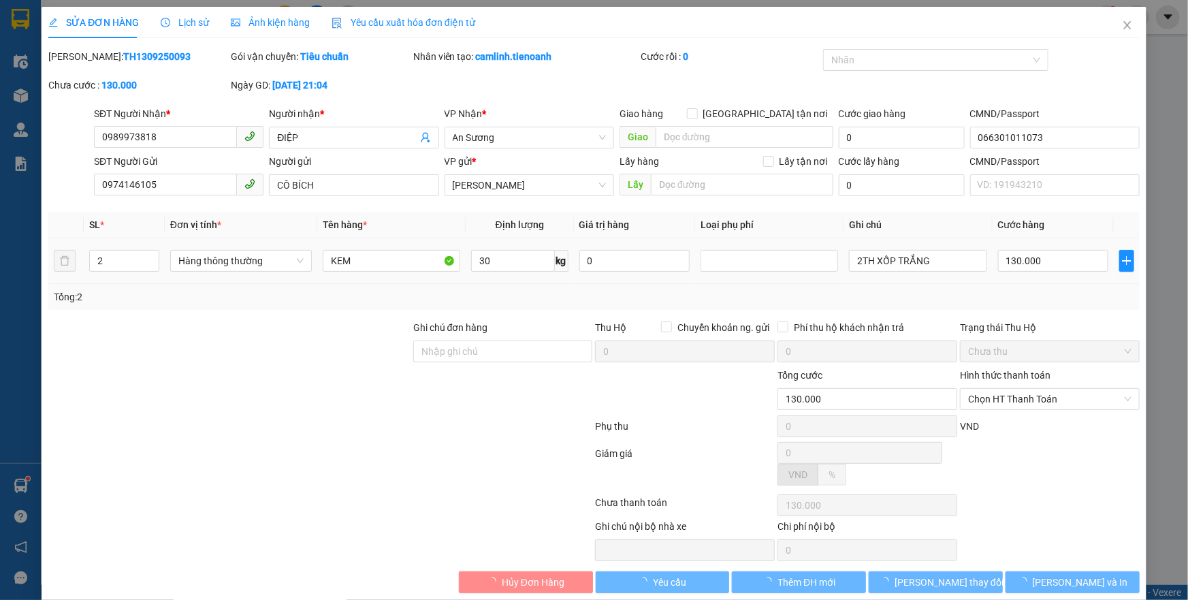 The width and height of the screenshot is (1188, 600). What do you see at coordinates (157, 57) in the screenshot?
I see `b: TH1309250093` at bounding box center [157, 57].